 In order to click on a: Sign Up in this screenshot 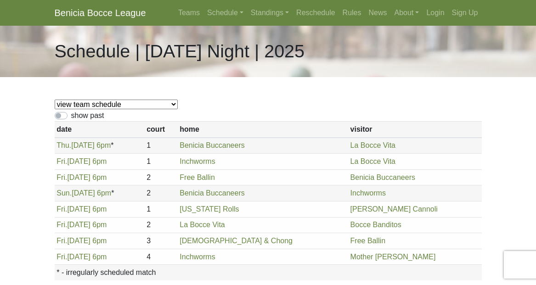, I will do `click(465, 13)`.